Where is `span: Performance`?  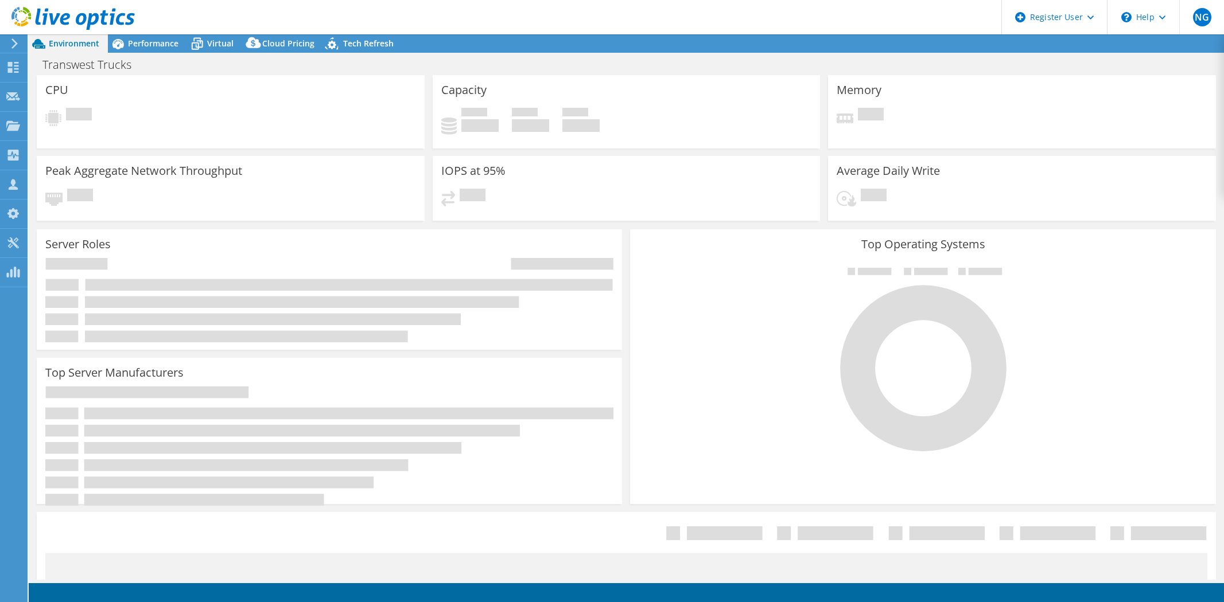
span: Performance is located at coordinates (153, 43).